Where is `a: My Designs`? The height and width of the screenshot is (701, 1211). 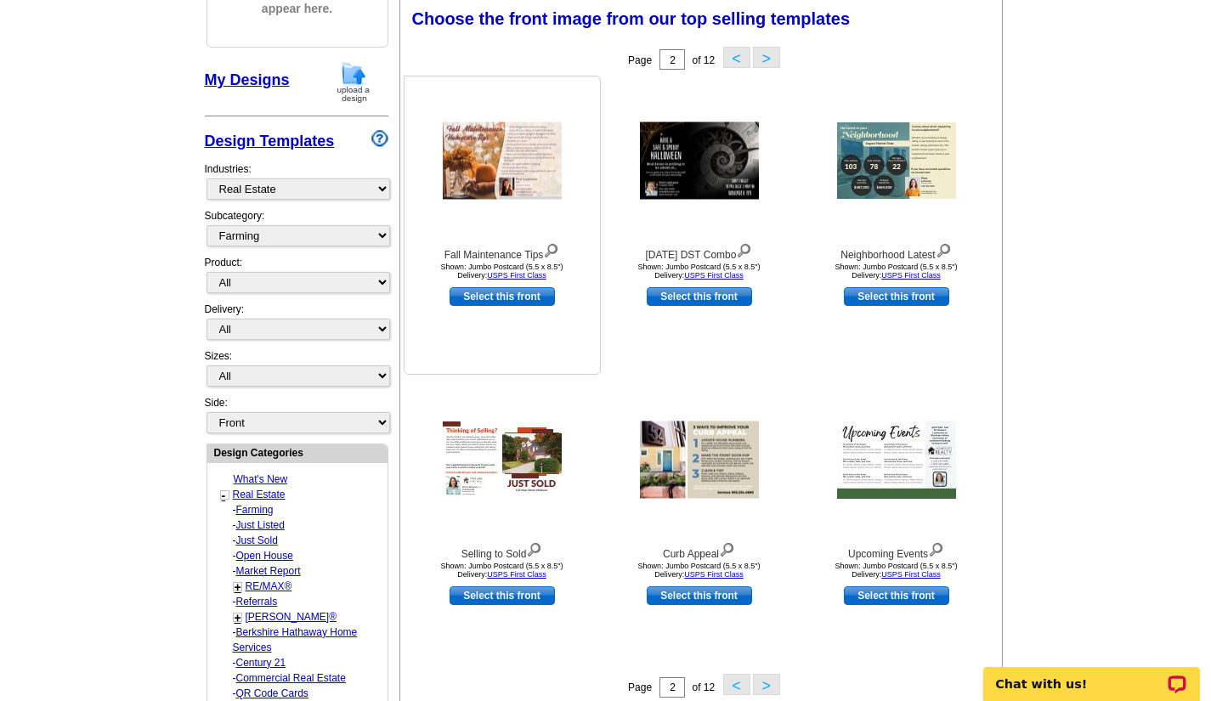
a: My Designs is located at coordinates (247, 80).